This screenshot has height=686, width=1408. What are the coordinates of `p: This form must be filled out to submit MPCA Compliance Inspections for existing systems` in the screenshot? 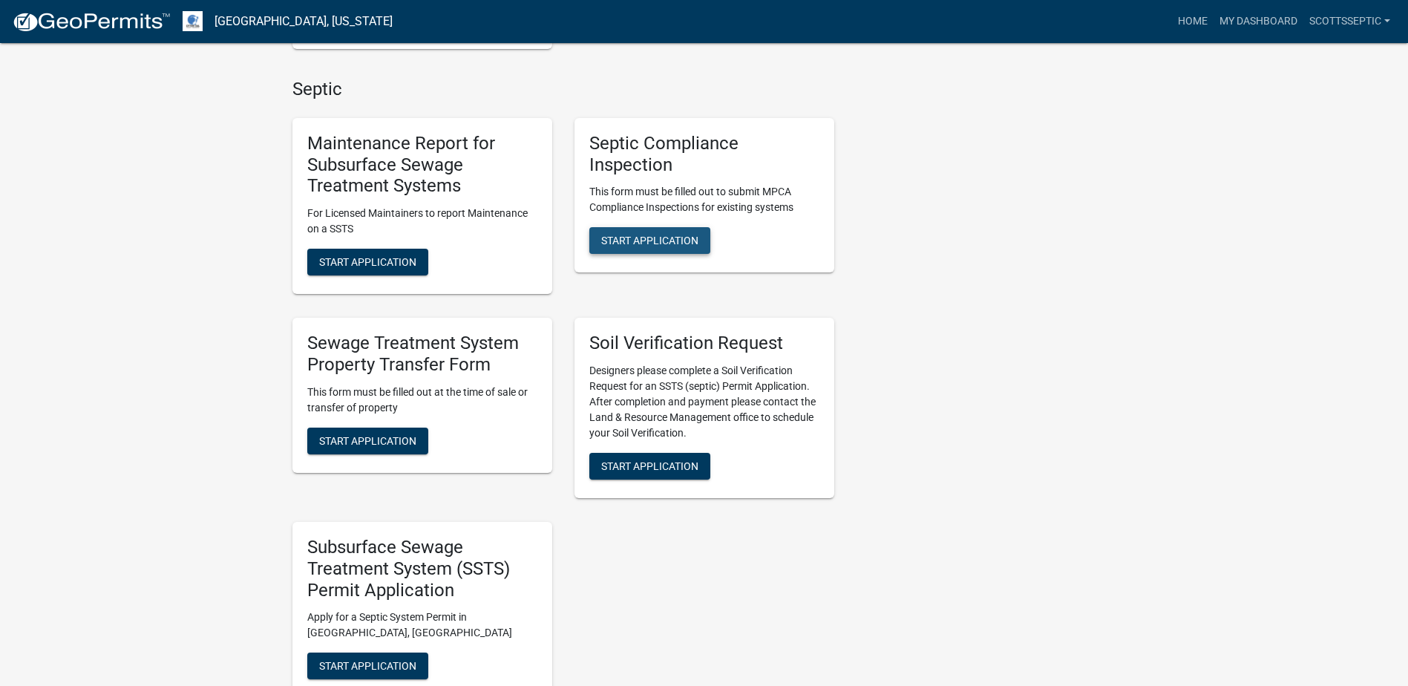 It's located at (704, 200).